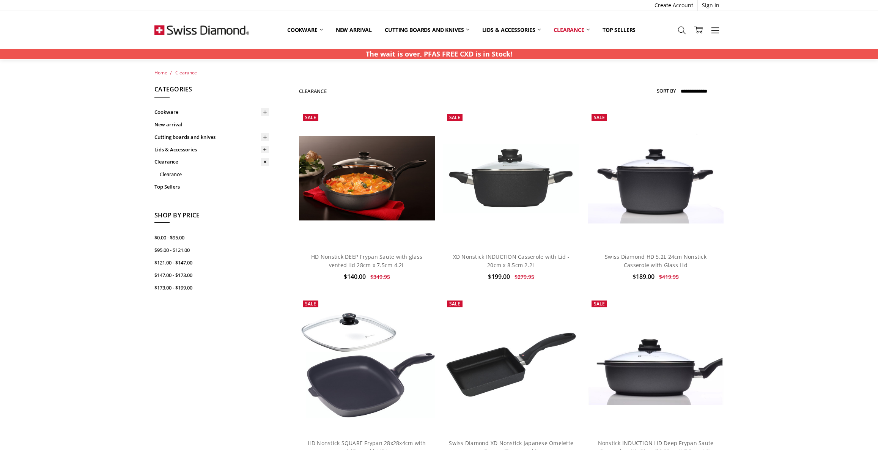 Image resolution: width=878 pixels, height=450 pixels. What do you see at coordinates (212, 275) in the screenshot?
I see `a: $147.00 - $173.00` at bounding box center [212, 275].